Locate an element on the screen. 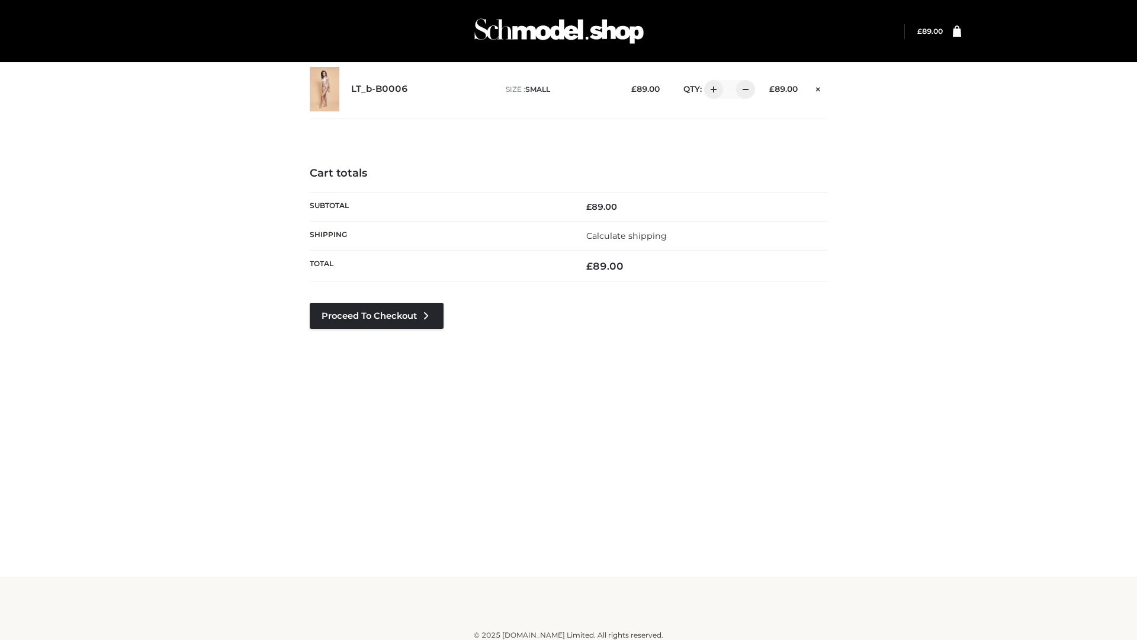  th: Total is located at coordinates (439, 266).